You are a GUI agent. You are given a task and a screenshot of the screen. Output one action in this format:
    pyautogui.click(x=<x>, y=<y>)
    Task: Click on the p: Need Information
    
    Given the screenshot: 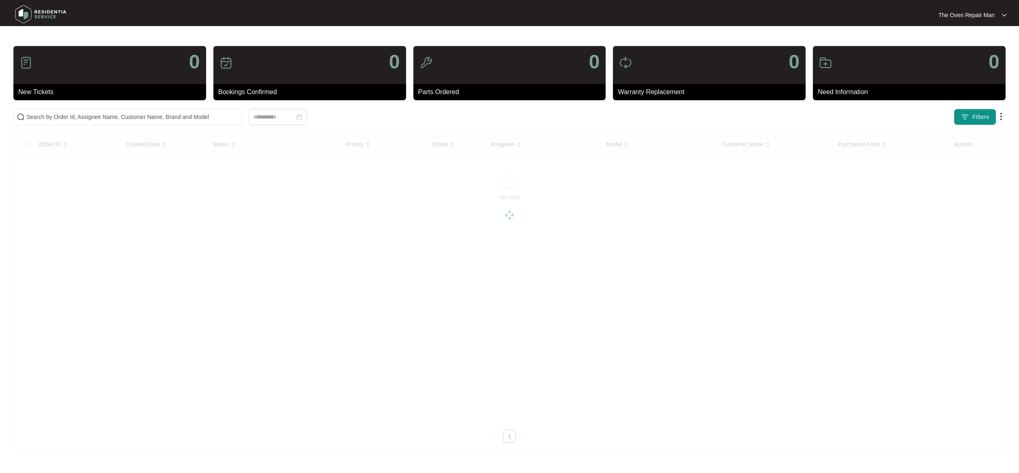 What is the action you would take?
    pyautogui.click(x=911, y=92)
    